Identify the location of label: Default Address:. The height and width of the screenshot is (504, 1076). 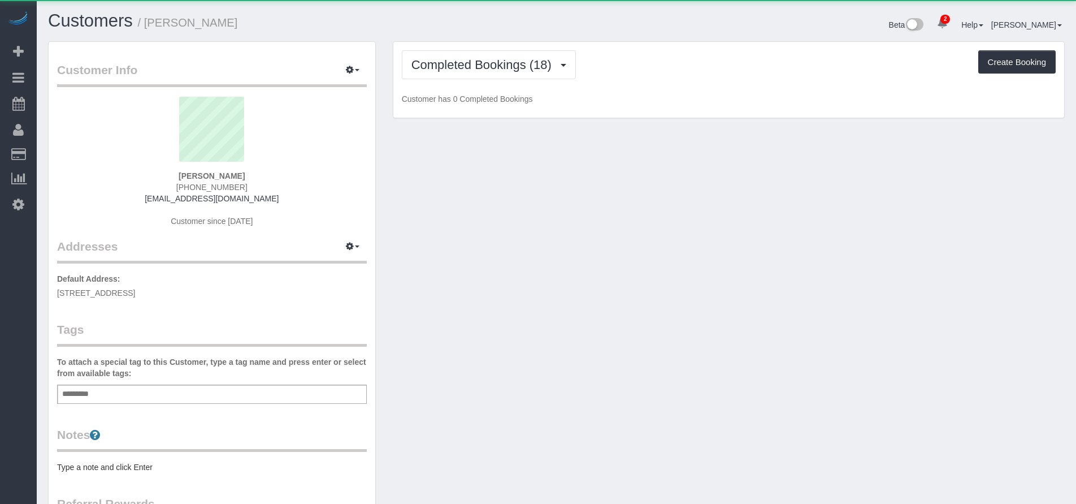
(89, 279).